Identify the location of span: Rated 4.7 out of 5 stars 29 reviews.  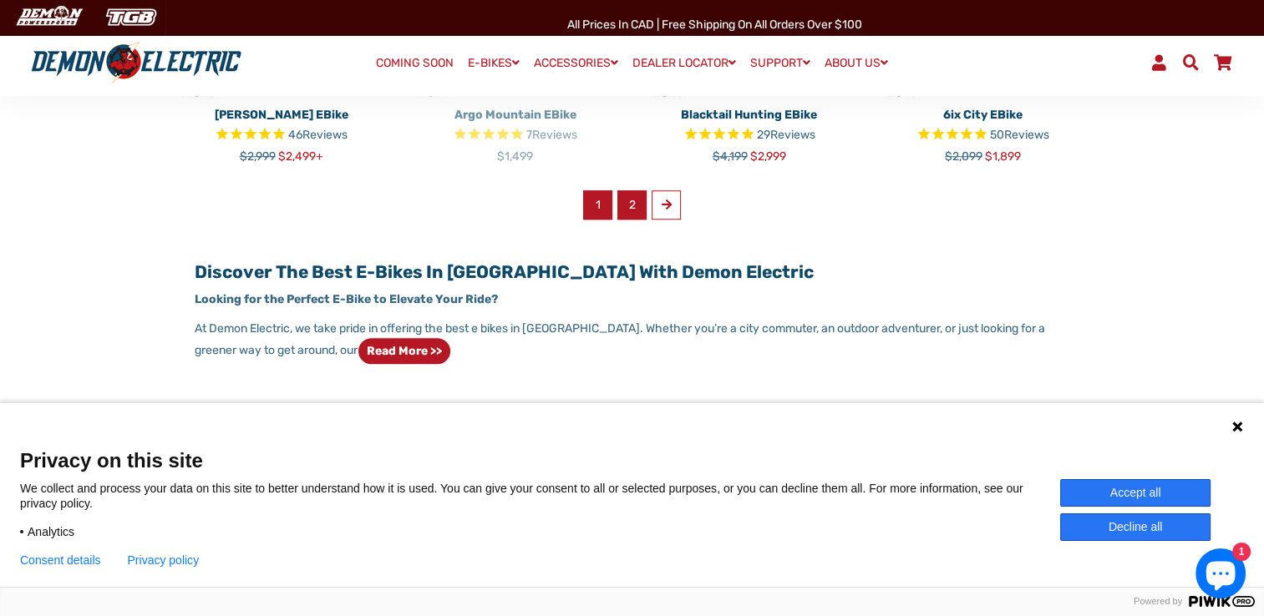
(749, 135).